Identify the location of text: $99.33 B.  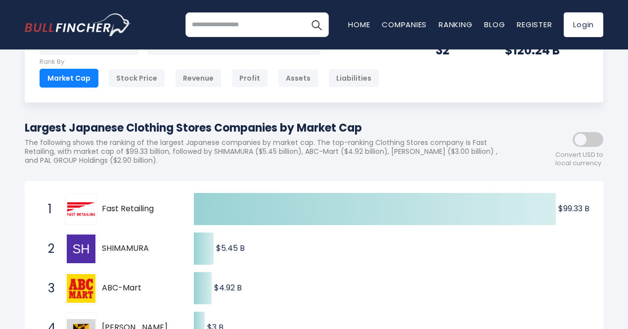
(573, 208).